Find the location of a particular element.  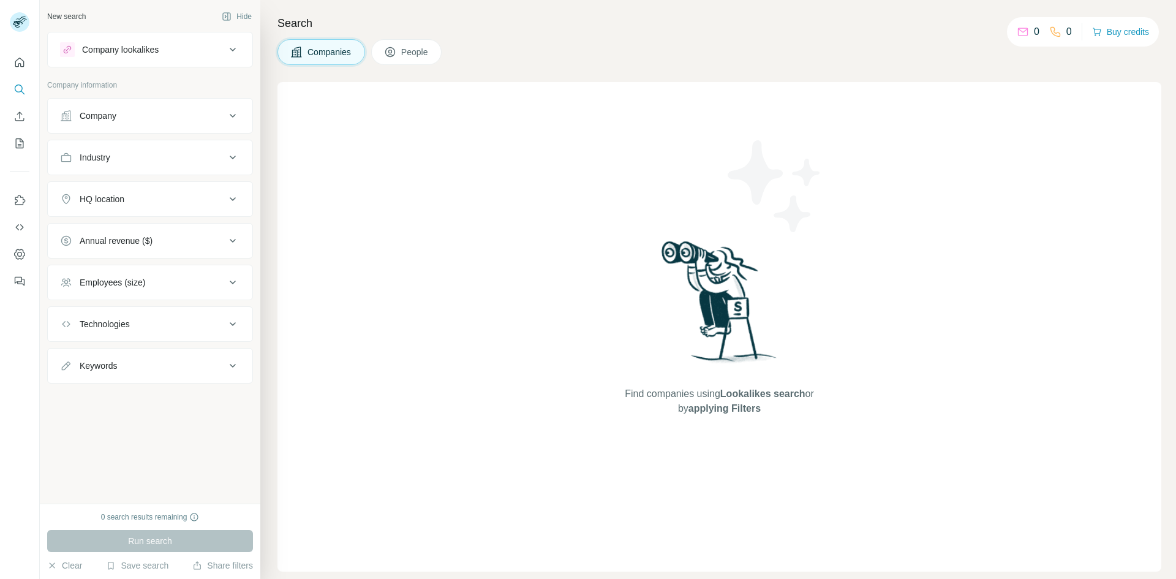

button: Save search is located at coordinates (137, 565).